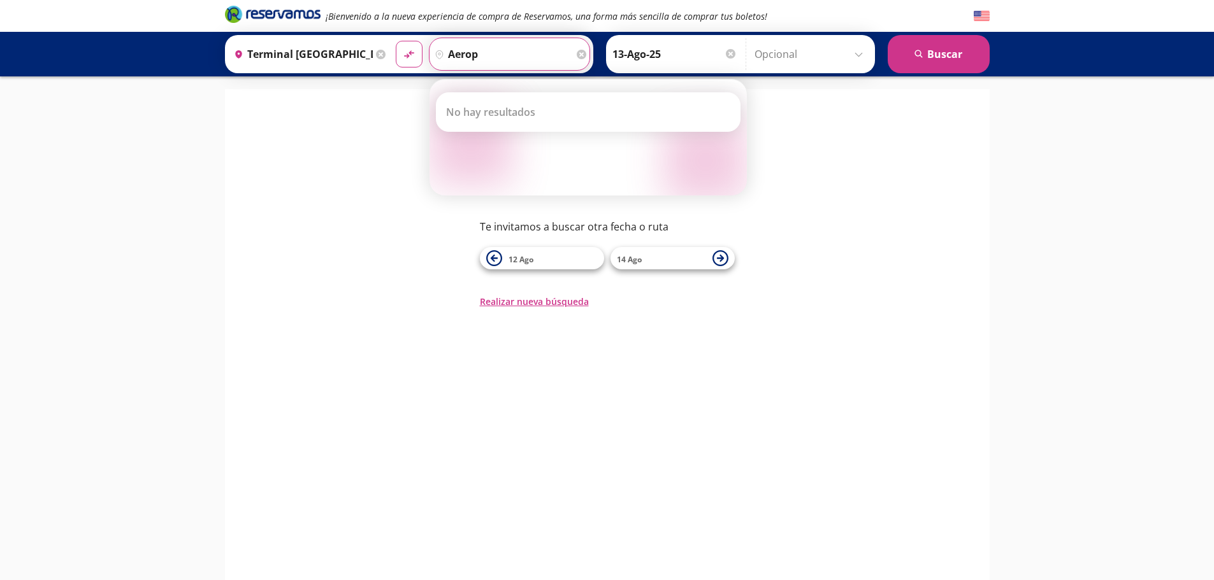 The width and height of the screenshot is (1214, 580). What do you see at coordinates (521, 259) in the screenshot?
I see `span: 12 Ago` at bounding box center [521, 259].